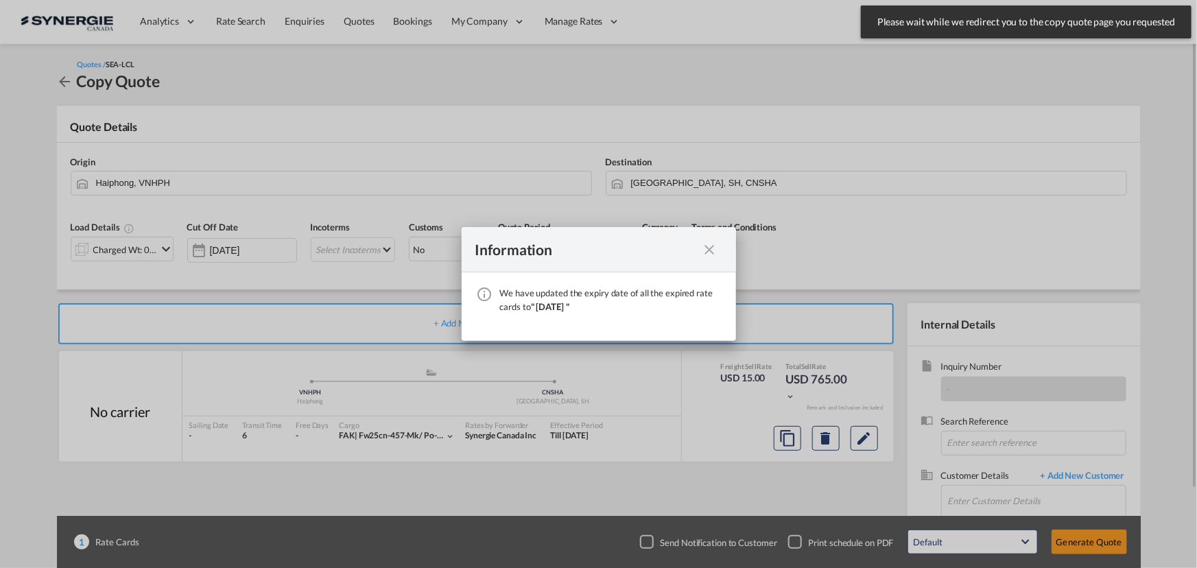  I want to click on md-icon: icon-information-outline, so click(485, 294).